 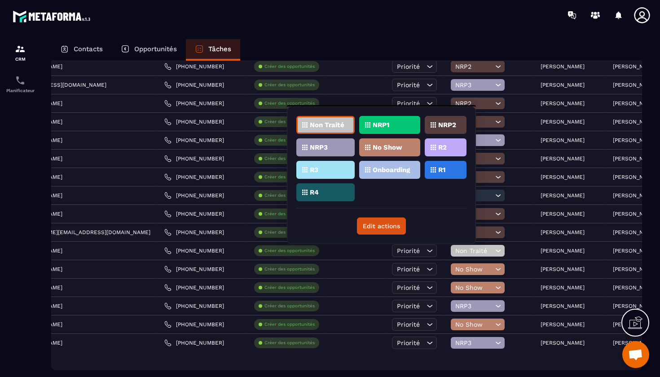 What do you see at coordinates (381, 125) in the screenshot?
I see `p: NRP1` at bounding box center [381, 125].